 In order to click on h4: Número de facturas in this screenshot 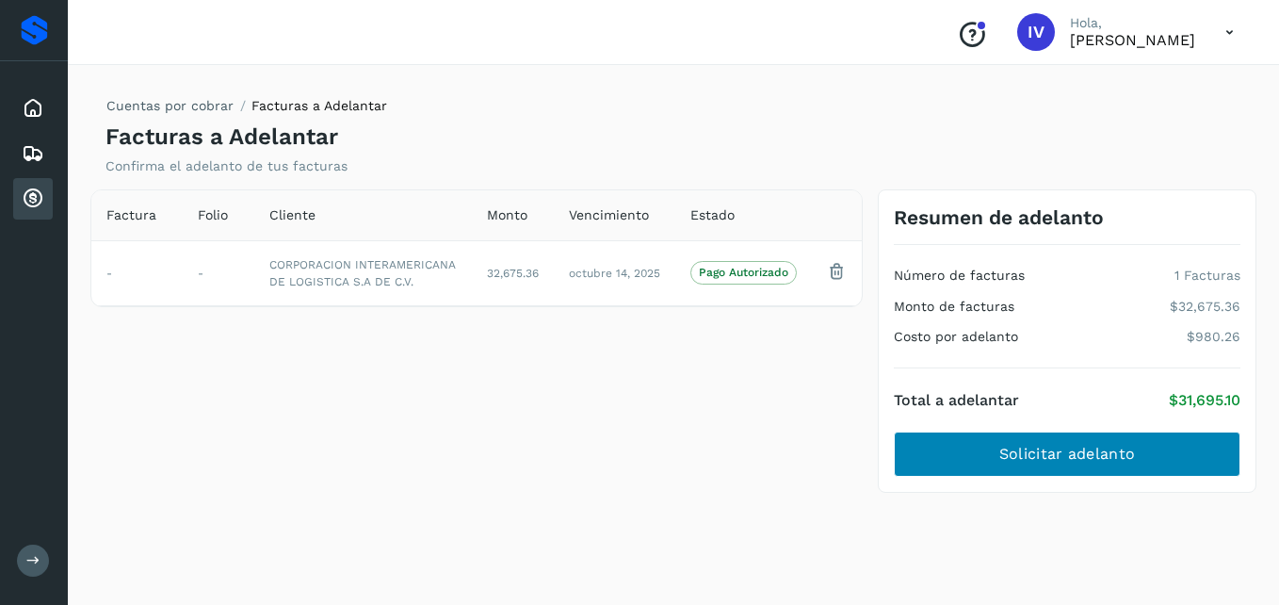, I will do `click(959, 275)`.